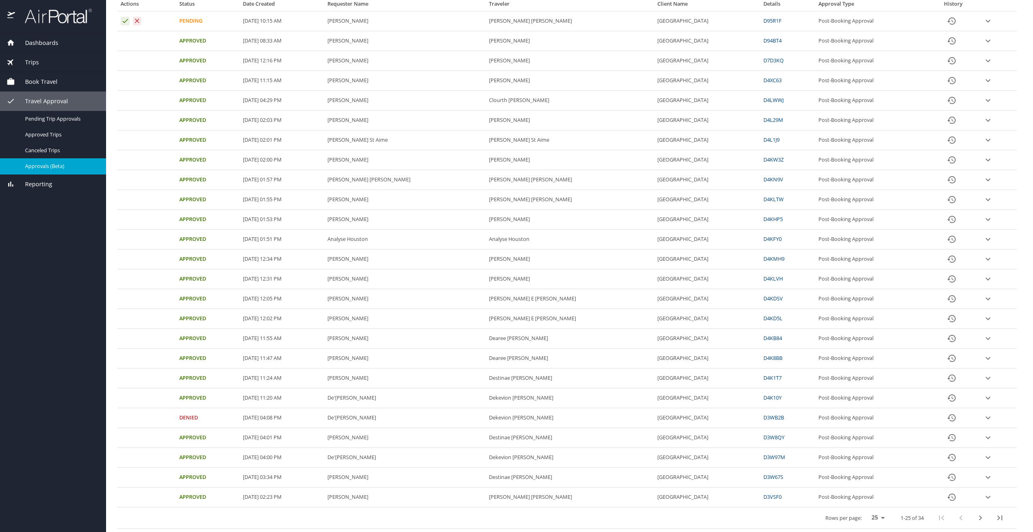  What do you see at coordinates (405, 6) in the screenshot?
I see `th: Requester Name` at bounding box center [405, 6].